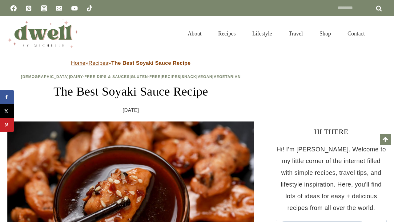 This screenshot has height=222, width=394. What do you see at coordinates (151, 63) in the screenshot?
I see `strong: The Best Soyaki Sauce Recipe` at bounding box center [151, 63].